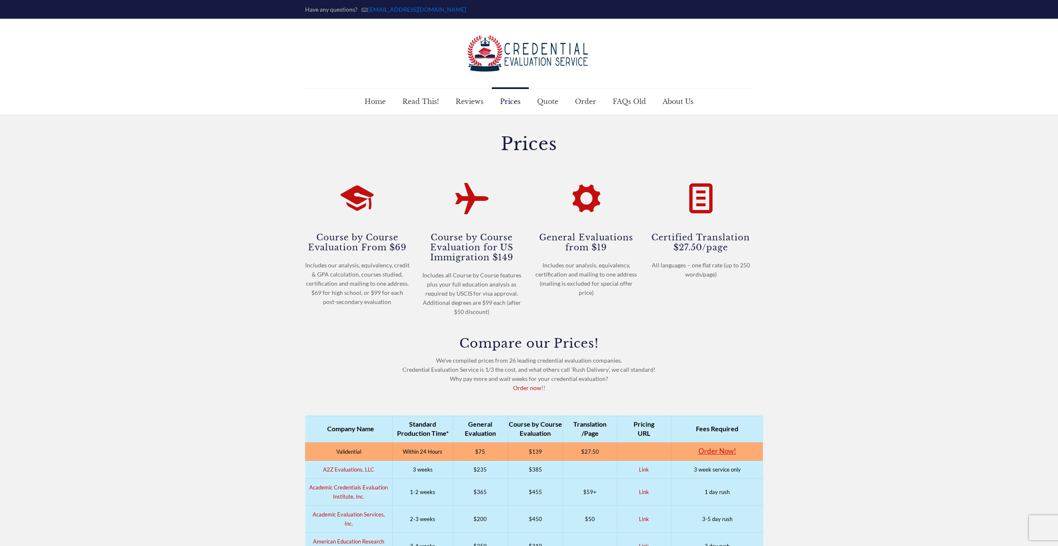  Describe the element at coordinates (547, 101) in the screenshot. I see `span: Quote` at that location.